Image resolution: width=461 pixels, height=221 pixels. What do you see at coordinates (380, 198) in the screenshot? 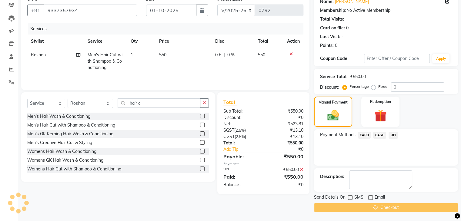
I see `span: Email` at bounding box center [380, 198].